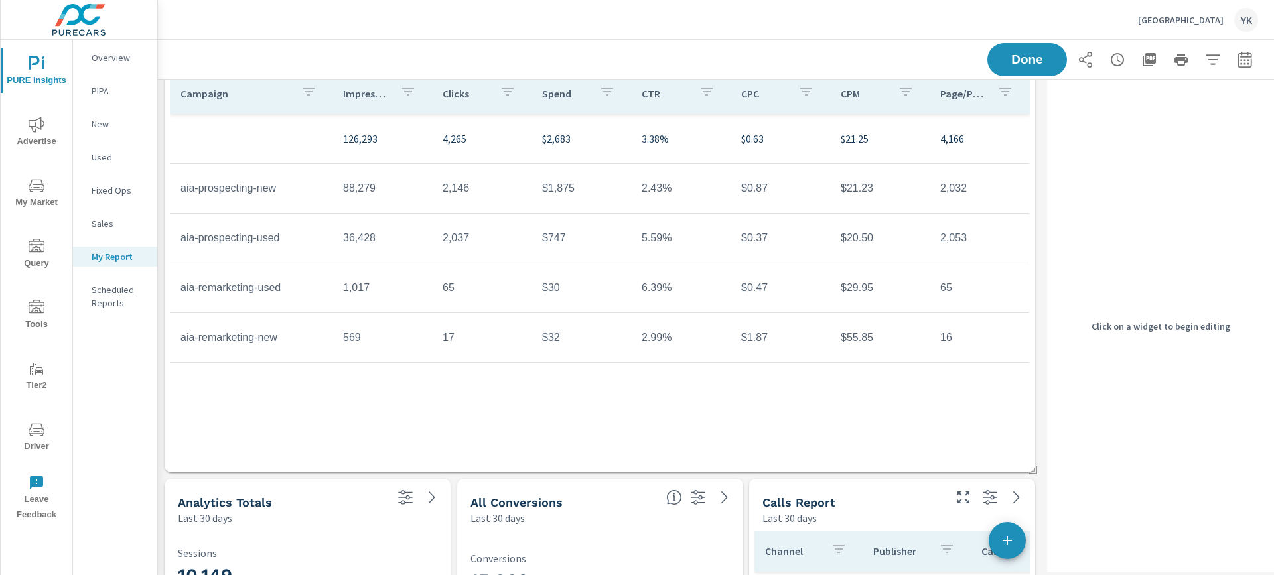  What do you see at coordinates (780, 188) in the screenshot?
I see `td: $0.87` at bounding box center [780, 188].